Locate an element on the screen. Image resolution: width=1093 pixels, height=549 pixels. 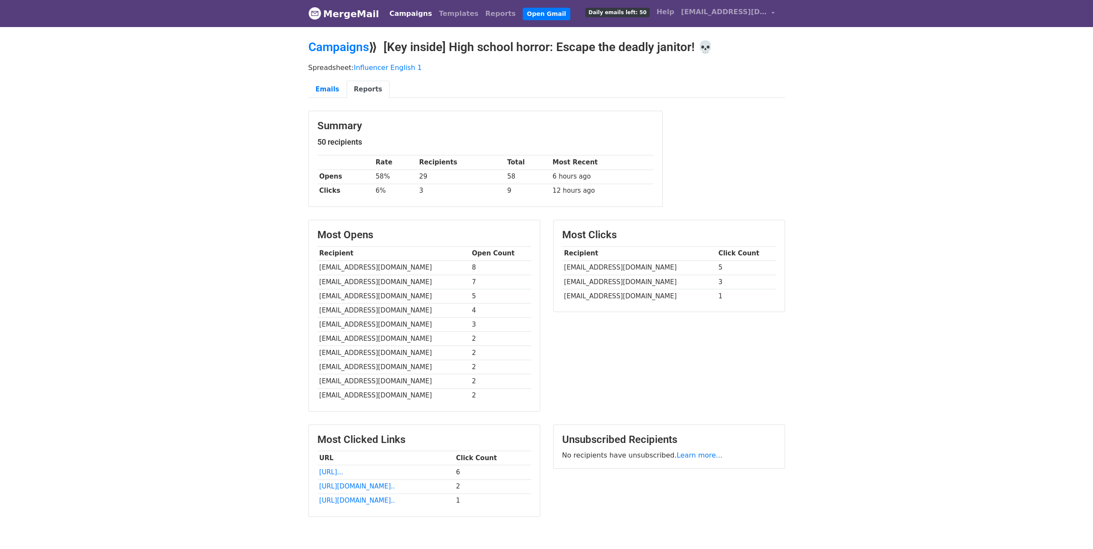
th: Rate is located at coordinates (395, 162).